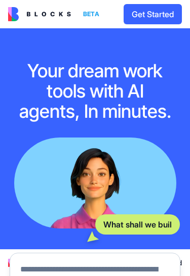  Describe the element at coordinates (95, 91) in the screenshot. I see `h1: Your dream work tools with AI agents, In minutes.` at that location.